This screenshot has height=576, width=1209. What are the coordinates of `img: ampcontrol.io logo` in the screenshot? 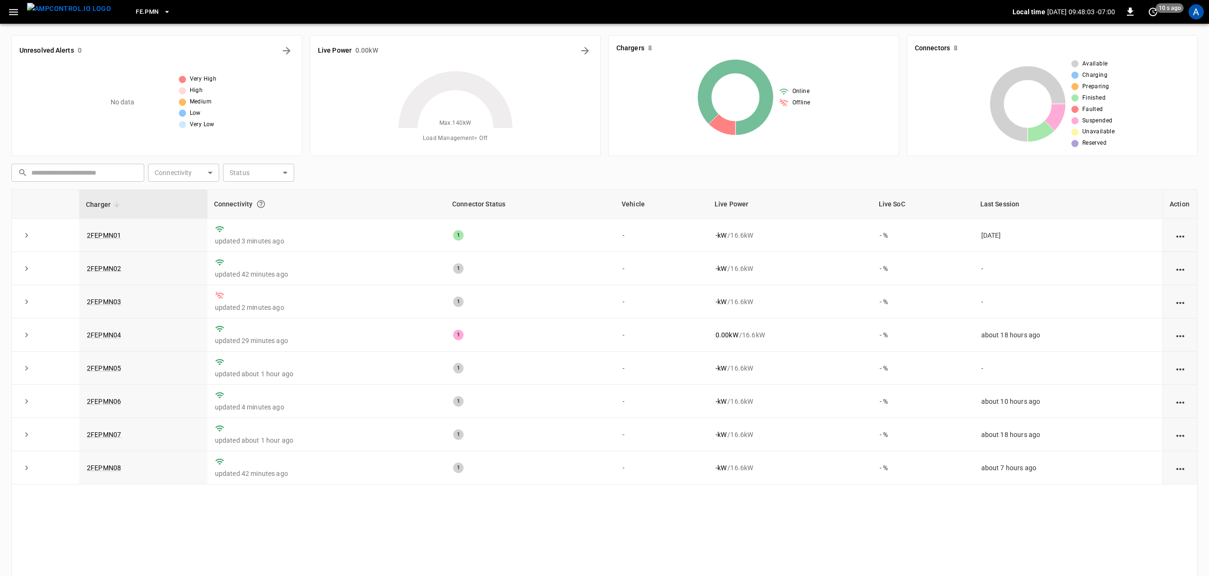 It's located at (69, 9).